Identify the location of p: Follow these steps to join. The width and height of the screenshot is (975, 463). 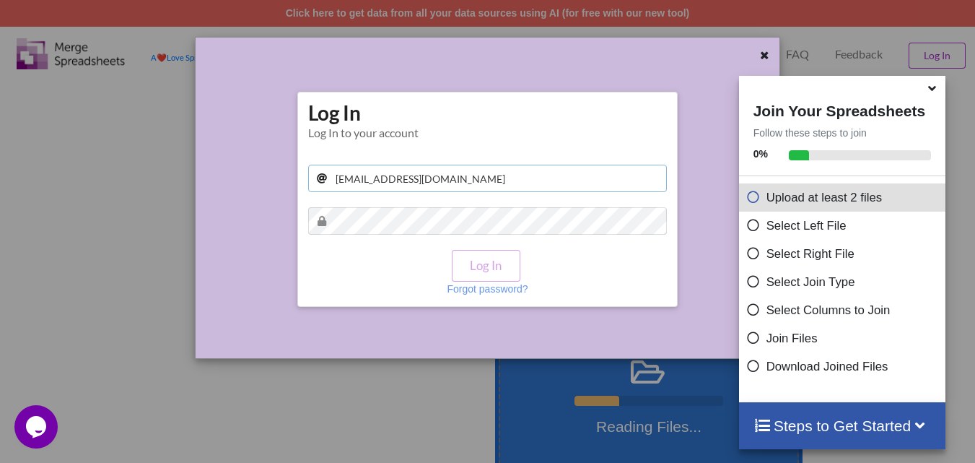
(842, 133).